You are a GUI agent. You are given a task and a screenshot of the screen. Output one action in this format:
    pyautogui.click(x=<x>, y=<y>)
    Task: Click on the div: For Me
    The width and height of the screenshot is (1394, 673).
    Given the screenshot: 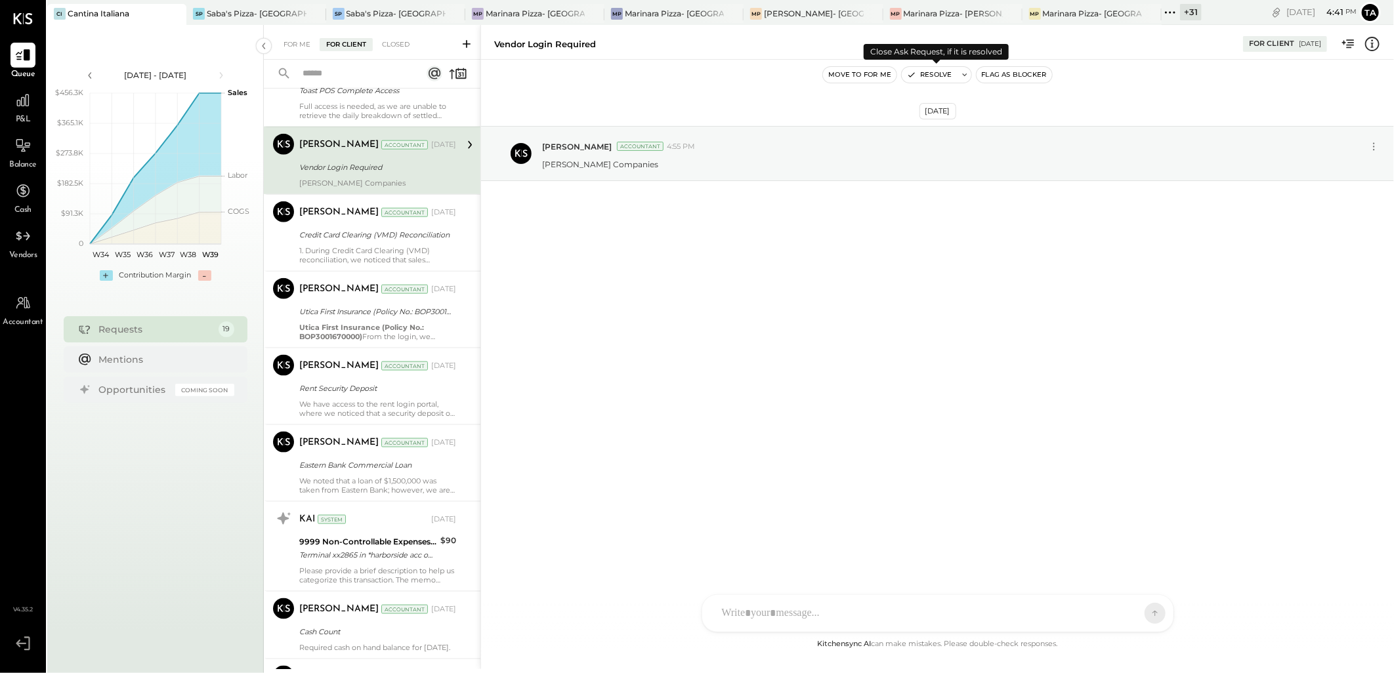 What is the action you would take?
    pyautogui.click(x=297, y=45)
    